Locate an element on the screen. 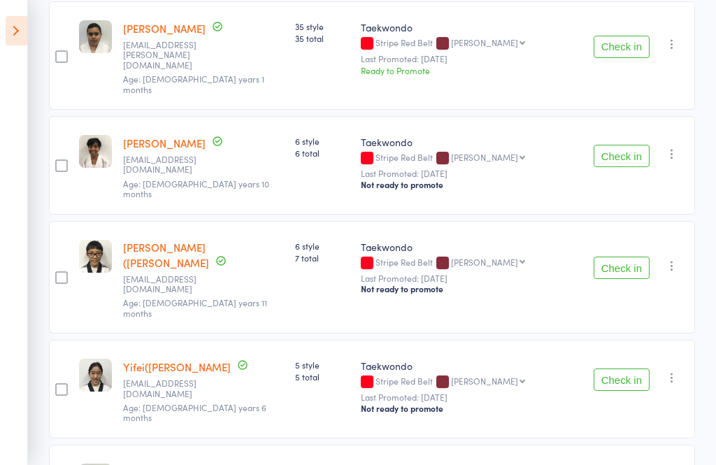 This screenshot has height=465, width=716. span: 35 style is located at coordinates (322, 26).